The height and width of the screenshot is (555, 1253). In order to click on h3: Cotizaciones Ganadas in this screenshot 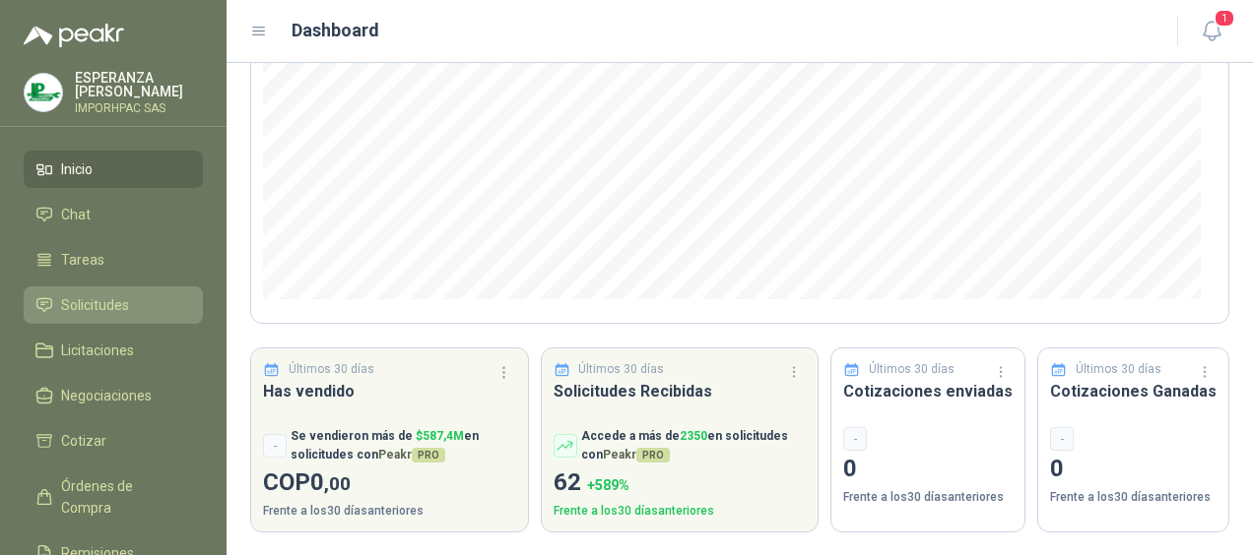, I will do `click(1133, 391)`.